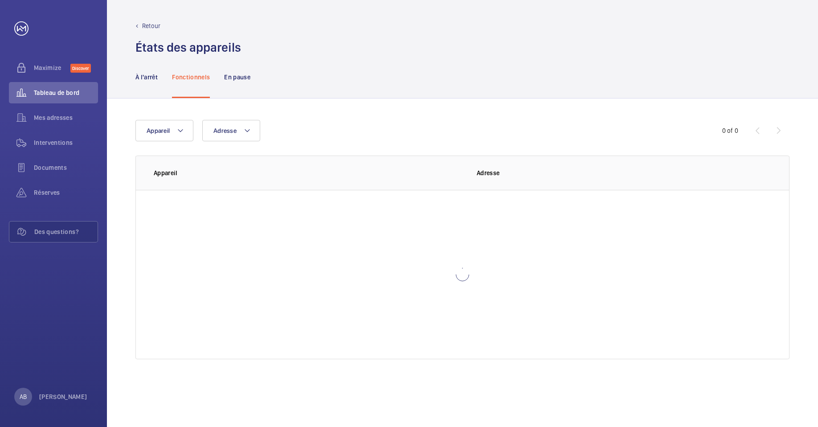 This screenshot has width=818, height=427. What do you see at coordinates (66, 232) in the screenshot?
I see `span: Des questions?` at bounding box center [66, 232].